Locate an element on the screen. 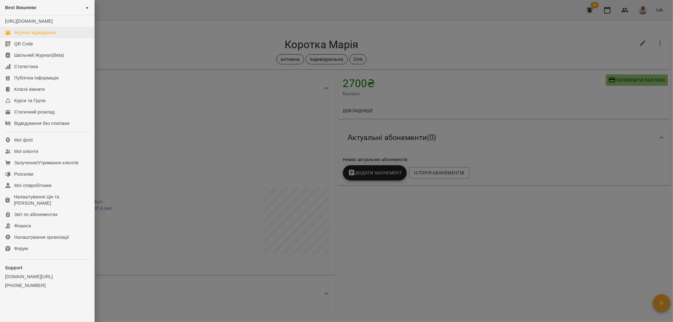 The height and width of the screenshot is (322, 673). p: Support is located at coordinates (47, 268).